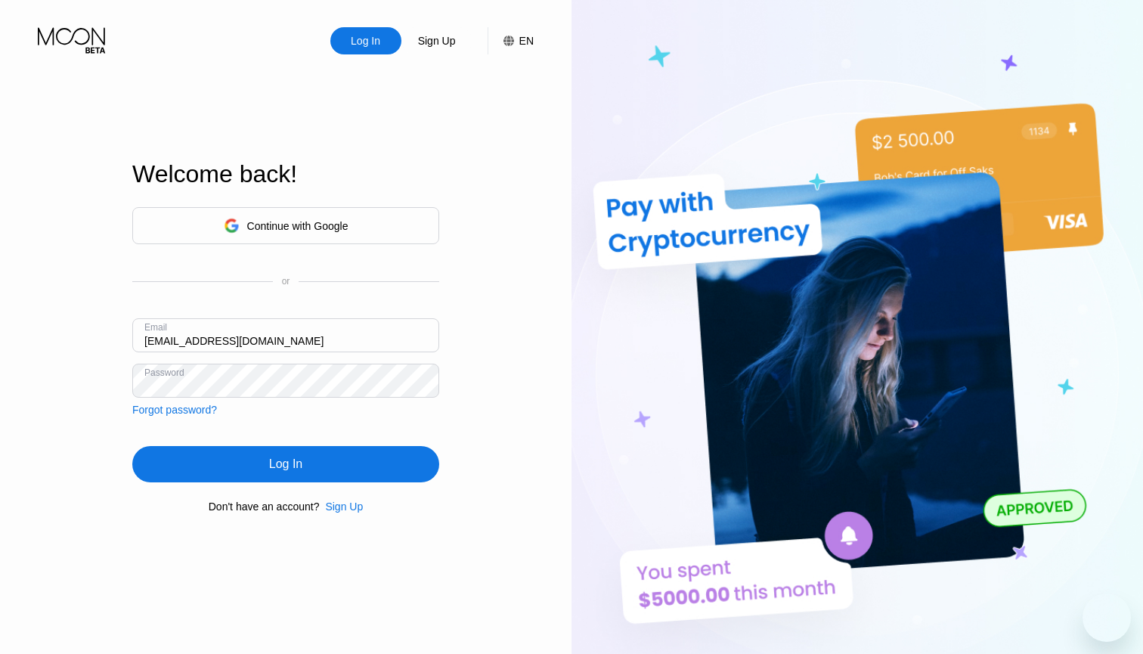 The width and height of the screenshot is (1143, 654). I want to click on div: Email, so click(156, 327).